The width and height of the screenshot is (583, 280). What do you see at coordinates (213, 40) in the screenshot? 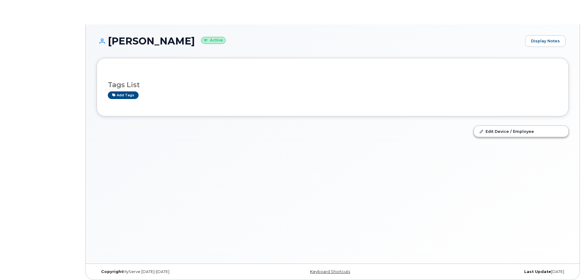
I see `small: Active` at bounding box center [213, 40].